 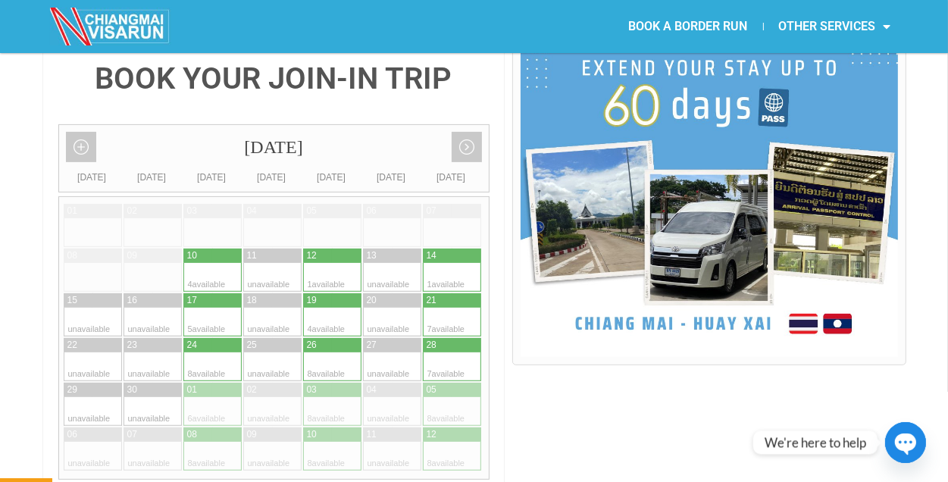 What do you see at coordinates (835, 27) in the screenshot?
I see `a: OTHER SERVICES` at bounding box center [835, 27].